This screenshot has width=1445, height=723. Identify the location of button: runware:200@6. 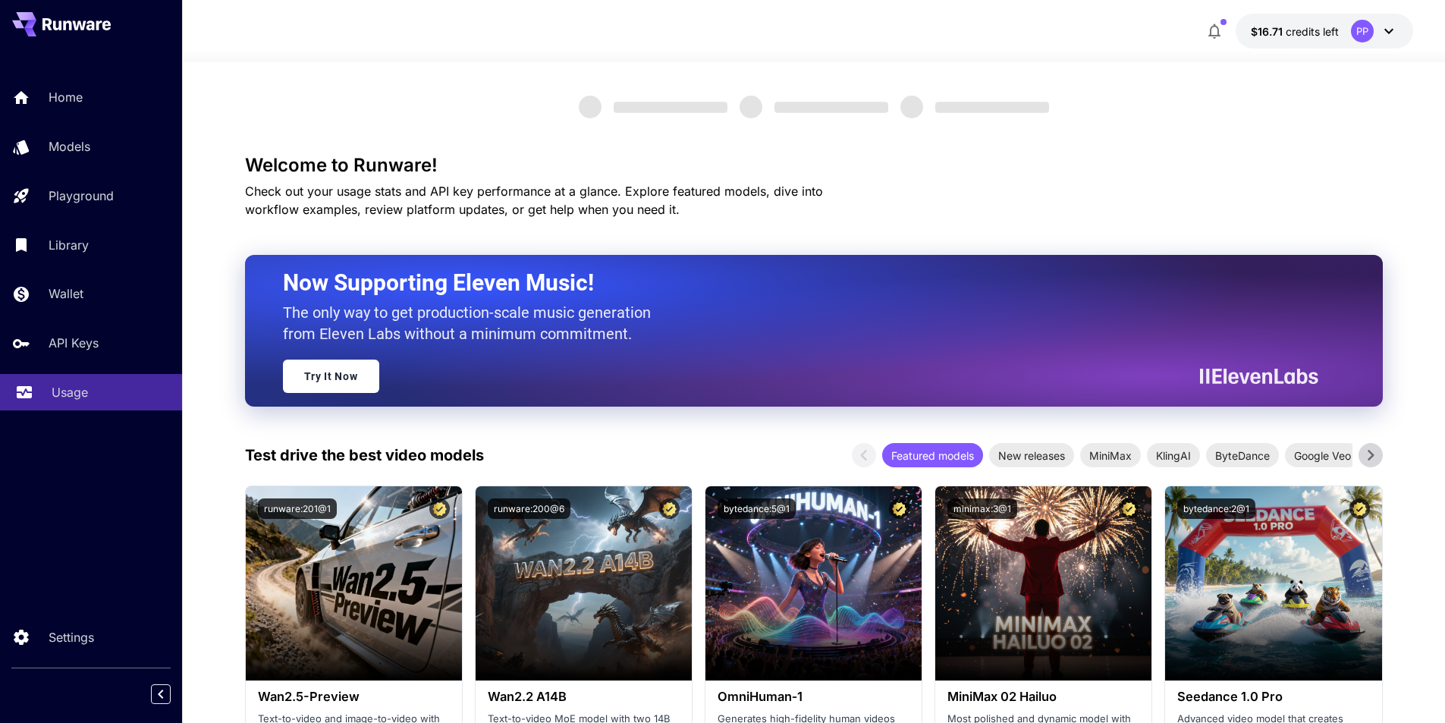
(529, 508).